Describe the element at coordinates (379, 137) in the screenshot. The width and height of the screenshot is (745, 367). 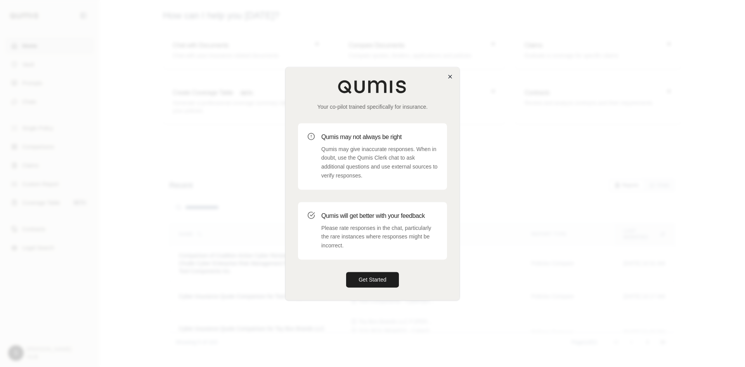
I see `h3: Qumis may not always be right` at that location.